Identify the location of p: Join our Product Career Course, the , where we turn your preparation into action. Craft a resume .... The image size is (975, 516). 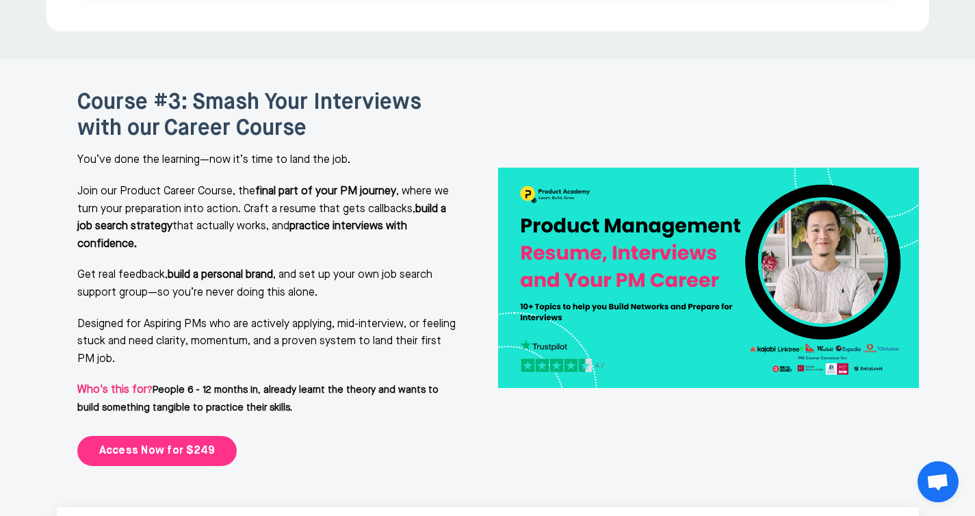
(267, 218).